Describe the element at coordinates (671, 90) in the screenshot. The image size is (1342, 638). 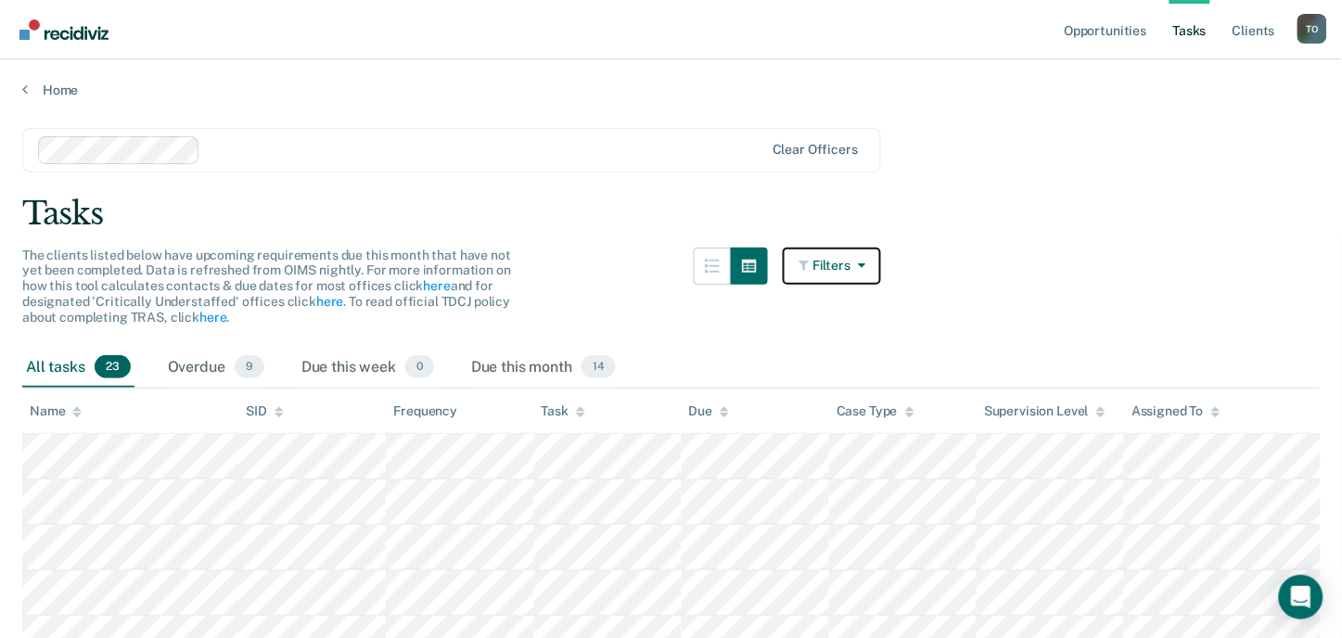
I see `a: Home` at that location.